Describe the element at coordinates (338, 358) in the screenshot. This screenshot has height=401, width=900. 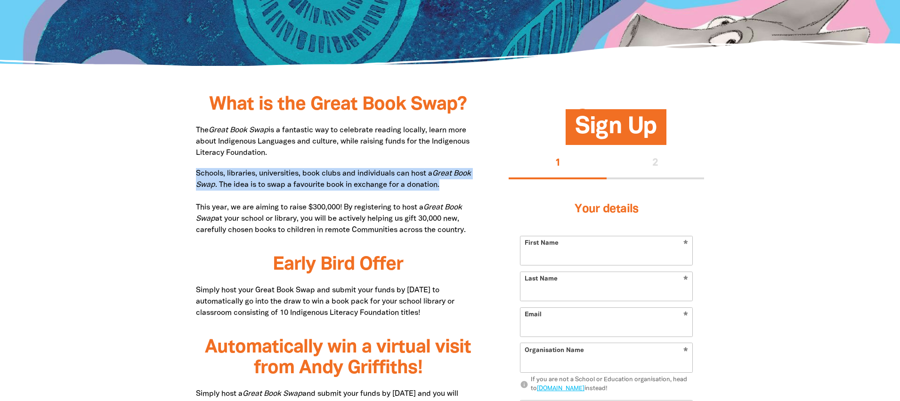
I see `span: Automatically win a virtual visit from Andy Griffiths!` at that location.